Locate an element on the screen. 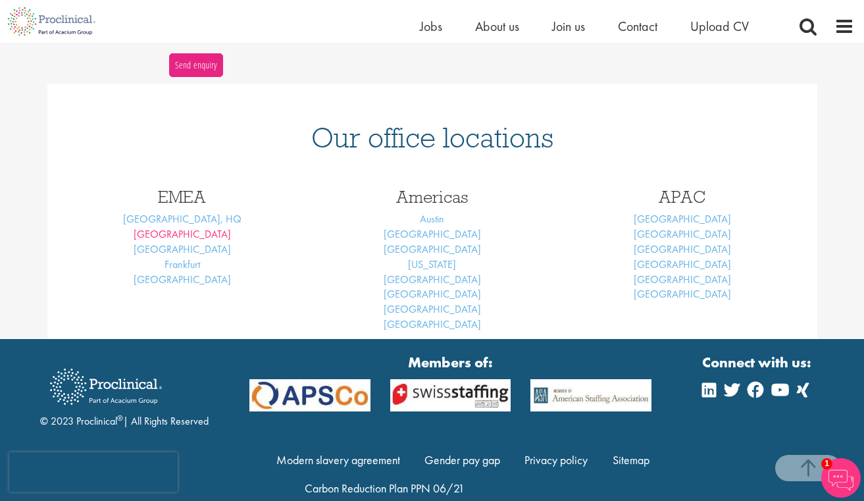 Image resolution: width=864 pixels, height=501 pixels. a: Upload CV is located at coordinates (719, 26).